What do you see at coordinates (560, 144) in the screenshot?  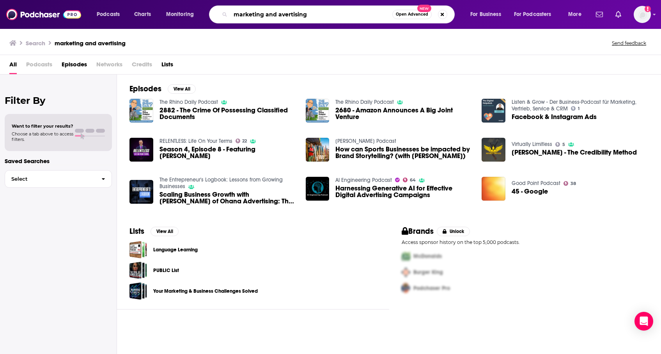 I see `a: 5` at bounding box center [560, 144].